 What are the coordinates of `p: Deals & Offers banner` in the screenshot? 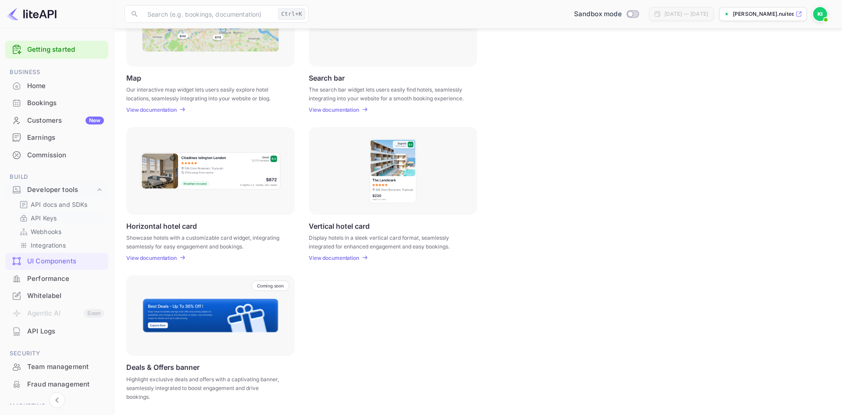 It's located at (163, 368).